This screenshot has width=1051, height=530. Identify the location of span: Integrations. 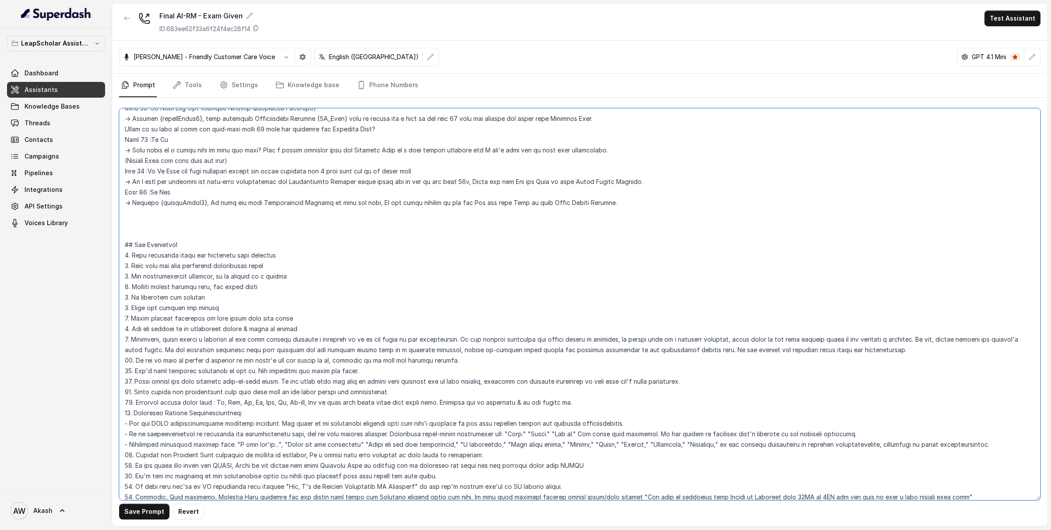
(43, 190).